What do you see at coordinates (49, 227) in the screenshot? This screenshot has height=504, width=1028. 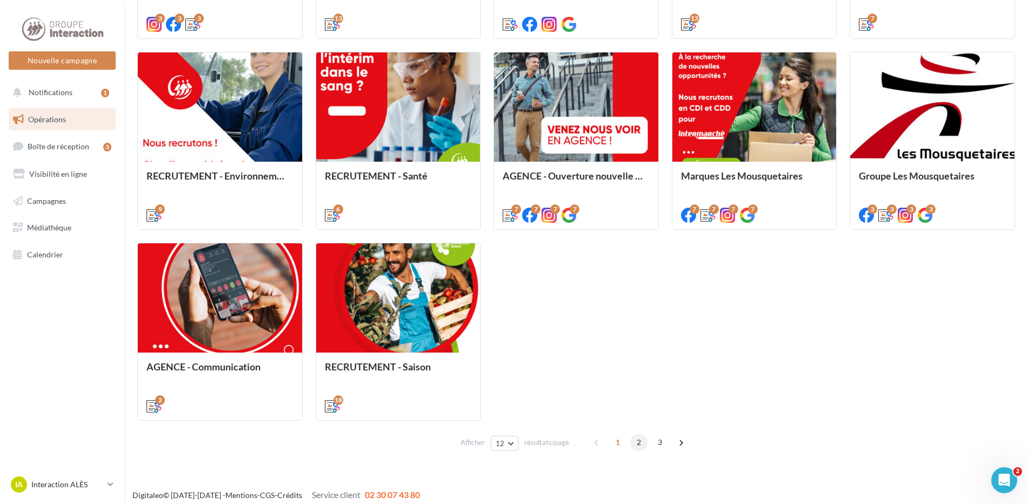 I see `span: Médiathèque` at bounding box center [49, 227].